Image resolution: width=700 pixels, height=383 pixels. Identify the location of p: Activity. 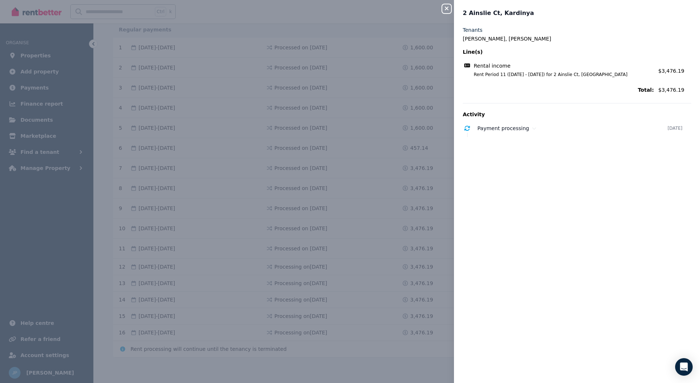
(577, 115).